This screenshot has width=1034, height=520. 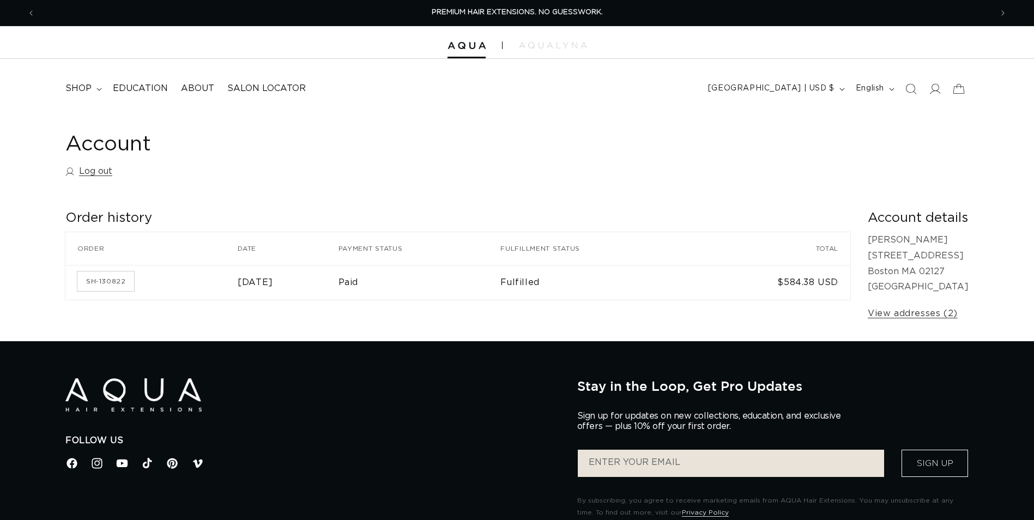 I want to click on h2: Order history, so click(x=458, y=218).